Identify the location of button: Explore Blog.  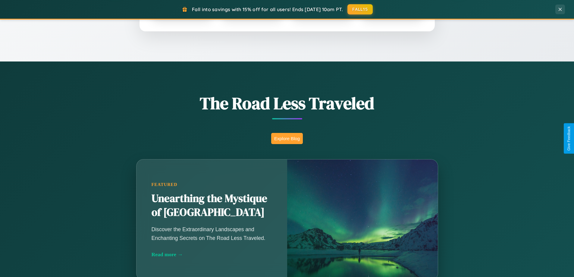
(287, 138).